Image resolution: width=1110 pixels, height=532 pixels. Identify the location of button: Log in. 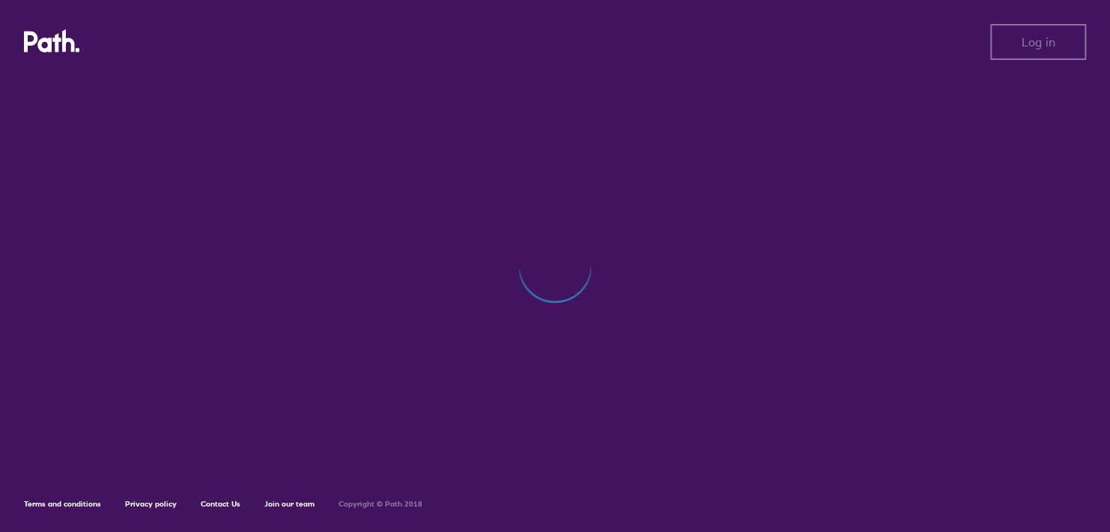
(1038, 42).